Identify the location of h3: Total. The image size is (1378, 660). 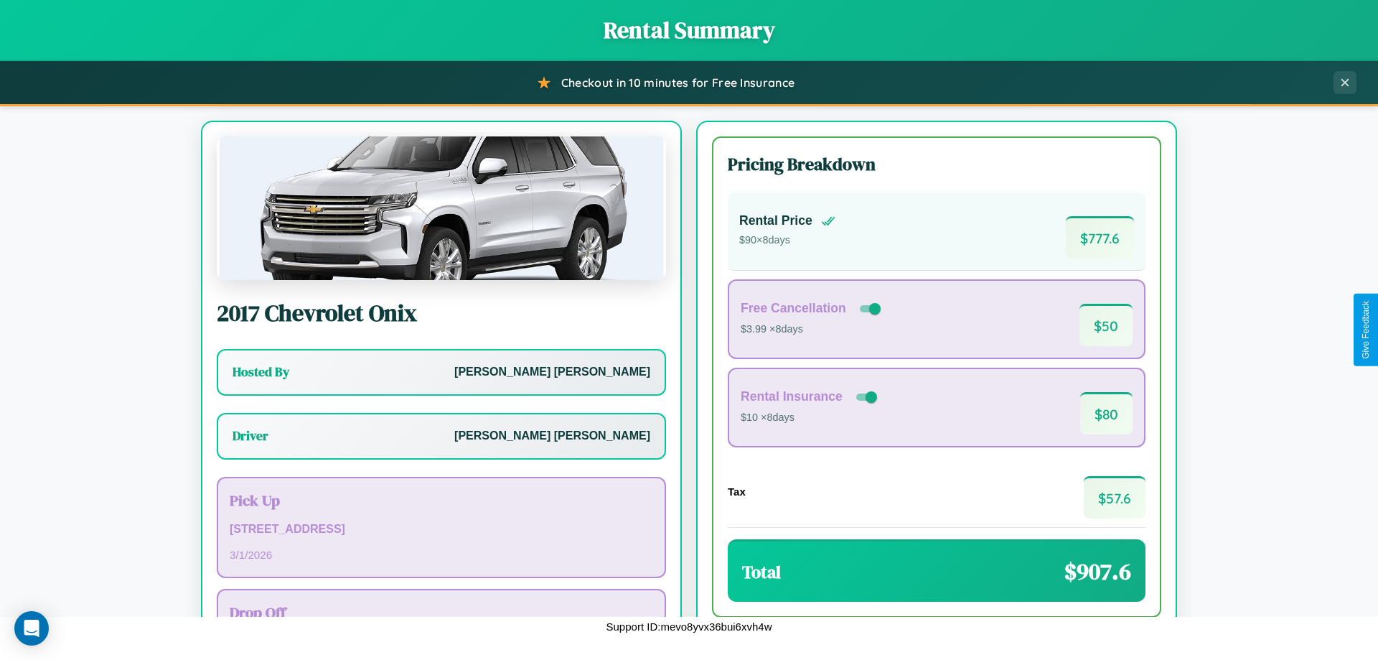
(761, 571).